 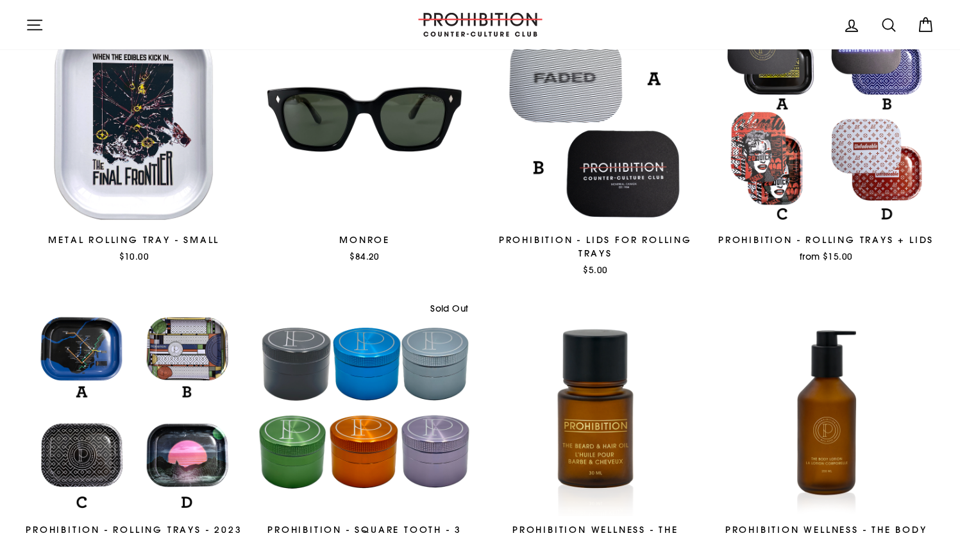 I want to click on div: PROHIBITION - LIDS FOR ROLLING TRAYS, so click(x=596, y=247).